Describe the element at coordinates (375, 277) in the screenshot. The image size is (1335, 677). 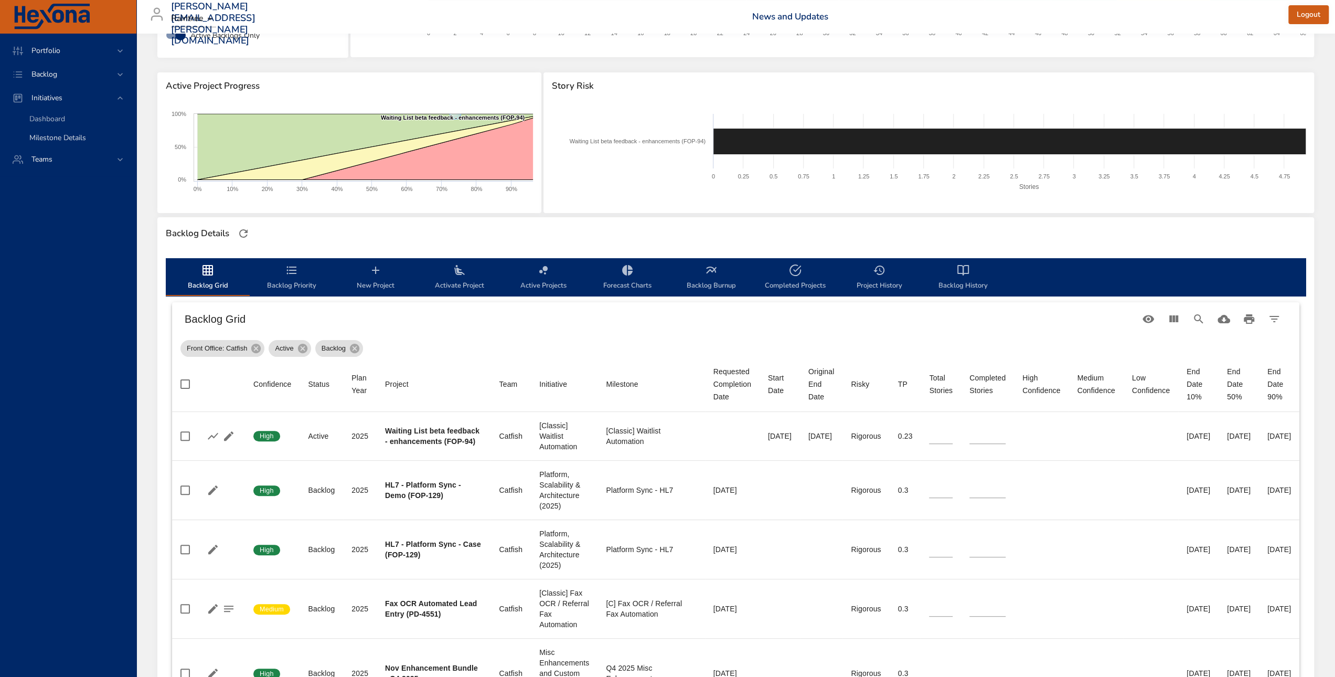
I see `span: New Project` at that location.